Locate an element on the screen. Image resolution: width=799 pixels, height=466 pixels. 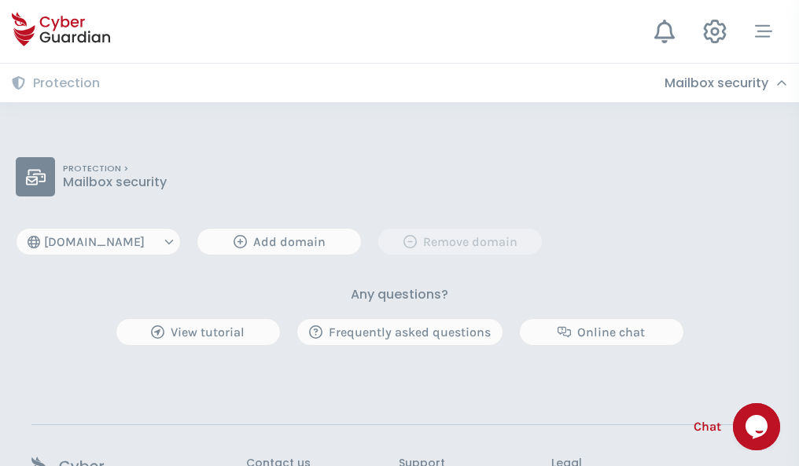
button: View tutorial is located at coordinates (198, 332).